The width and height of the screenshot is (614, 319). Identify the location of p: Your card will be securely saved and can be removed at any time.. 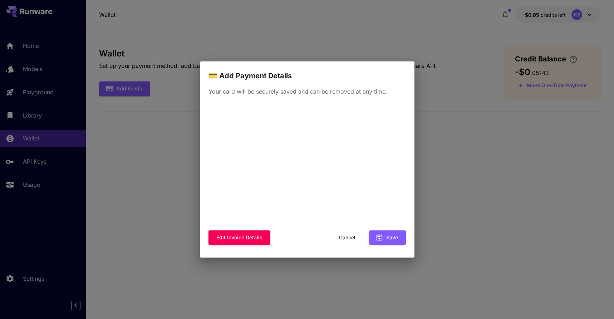
(307, 92).